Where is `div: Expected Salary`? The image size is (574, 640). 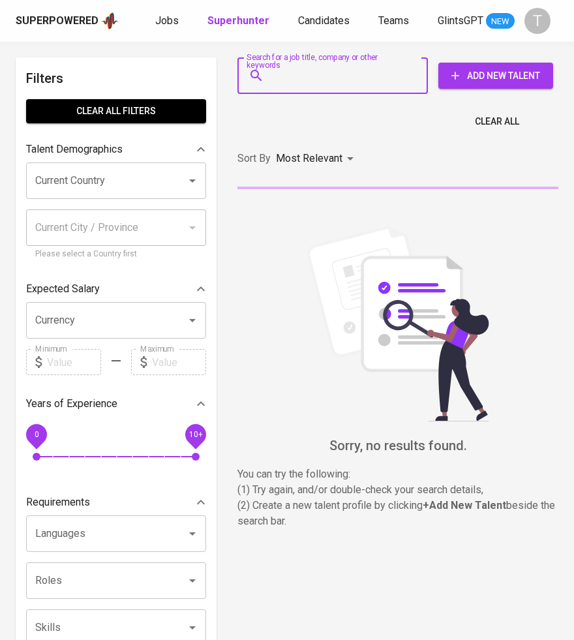
div: Expected Salary is located at coordinates (116, 289).